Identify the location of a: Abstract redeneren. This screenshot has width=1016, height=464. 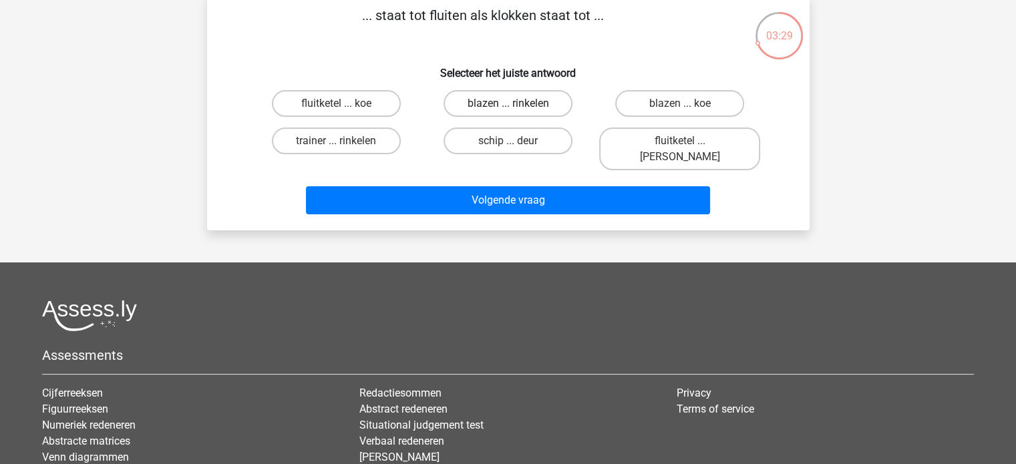
(403, 409).